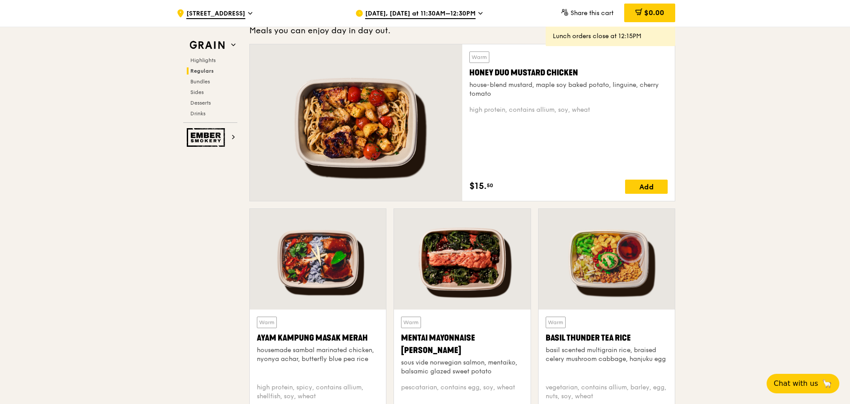 This screenshot has height=404, width=850. What do you see at coordinates (200, 82) in the screenshot?
I see `span: Bundles` at bounding box center [200, 82].